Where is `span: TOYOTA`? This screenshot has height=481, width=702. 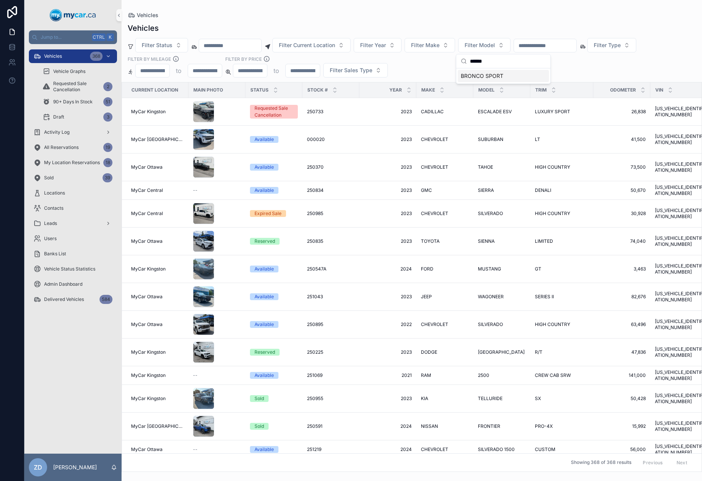
span: TOYOTA is located at coordinates (430, 241).